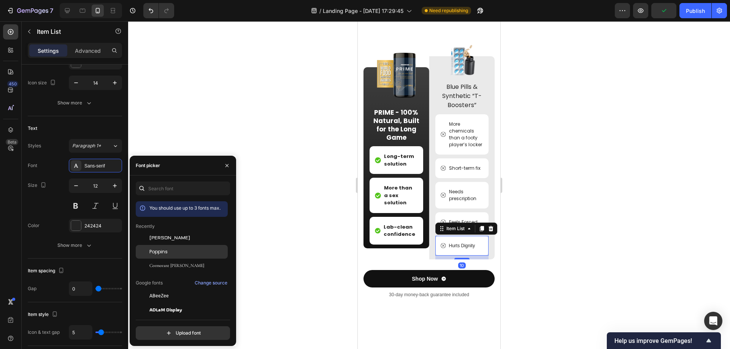 This screenshot has height=349, width=730. What do you see at coordinates (149, 283) in the screenshot?
I see `p: Google fonts` at bounding box center [149, 283].